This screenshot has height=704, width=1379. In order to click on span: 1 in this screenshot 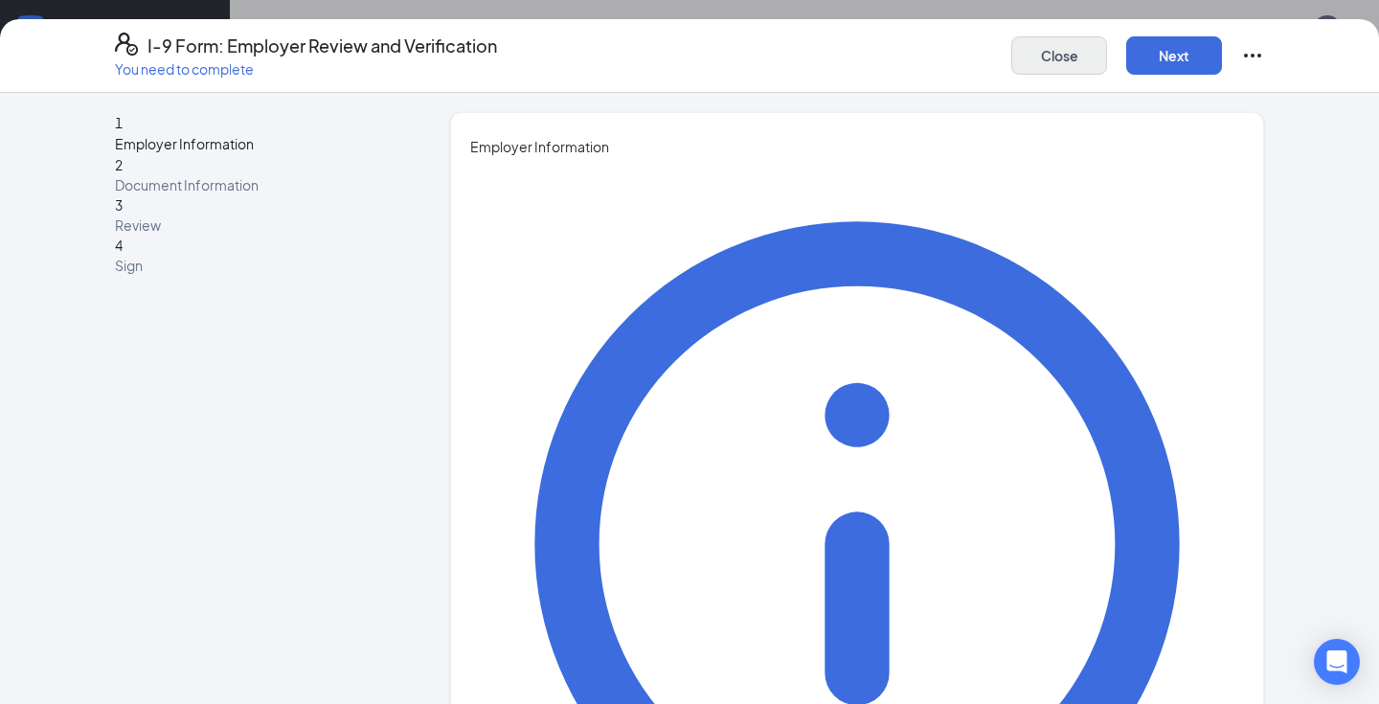, I will do `click(119, 123)`.